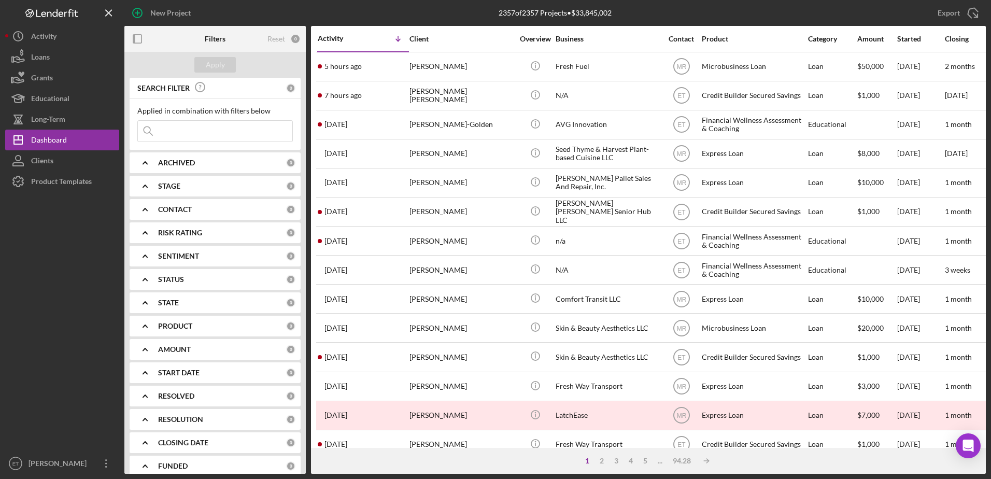 The image size is (991, 479). I want to click on div: 1, so click(587, 461).